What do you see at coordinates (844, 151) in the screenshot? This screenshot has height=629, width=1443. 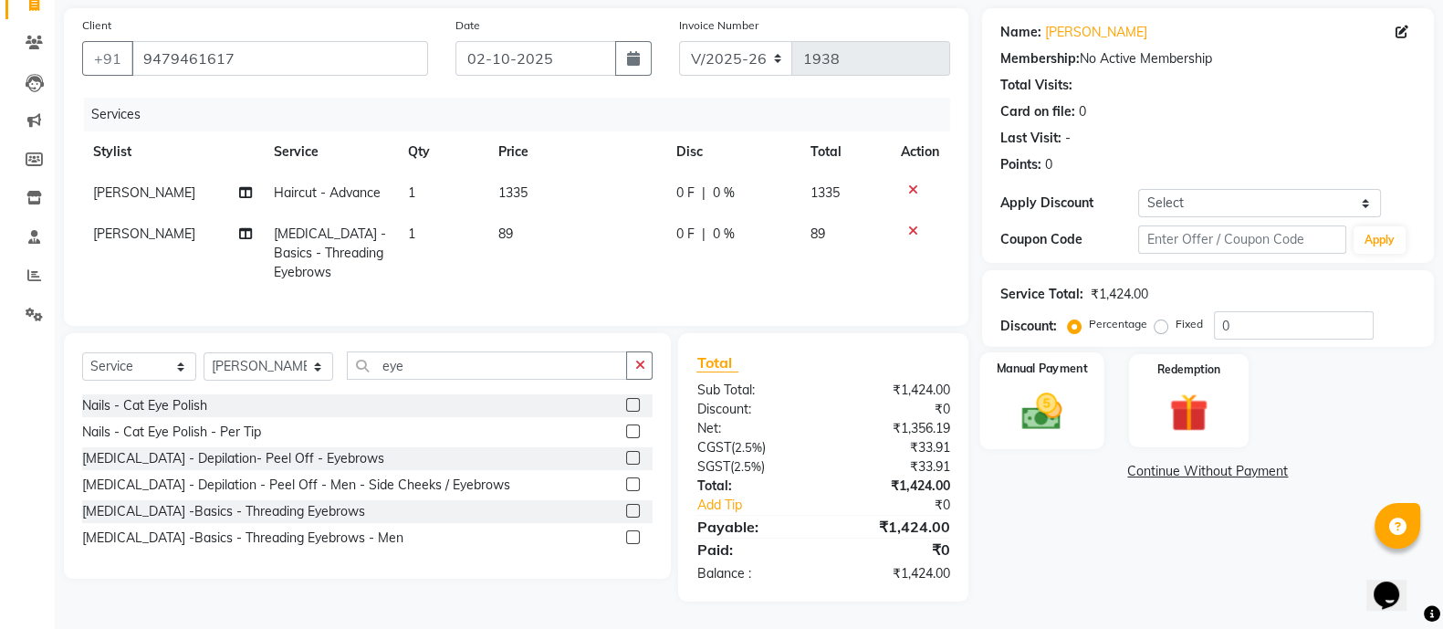 I see `th: Total` at bounding box center [844, 151].